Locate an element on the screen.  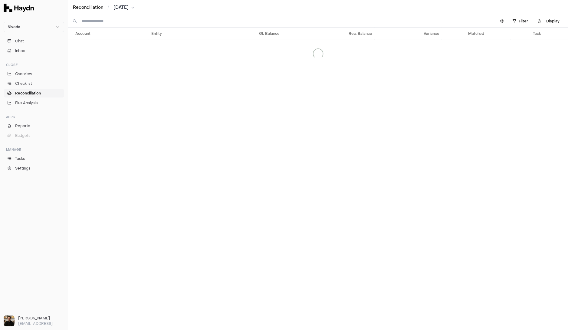
span: Filter is located at coordinates (523, 21).